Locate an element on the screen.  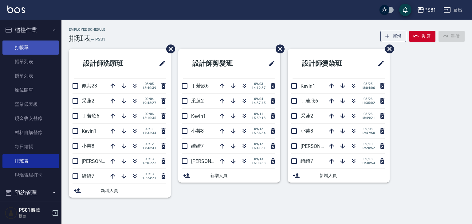
span: 15:40:39 is located at coordinates (149, 88).